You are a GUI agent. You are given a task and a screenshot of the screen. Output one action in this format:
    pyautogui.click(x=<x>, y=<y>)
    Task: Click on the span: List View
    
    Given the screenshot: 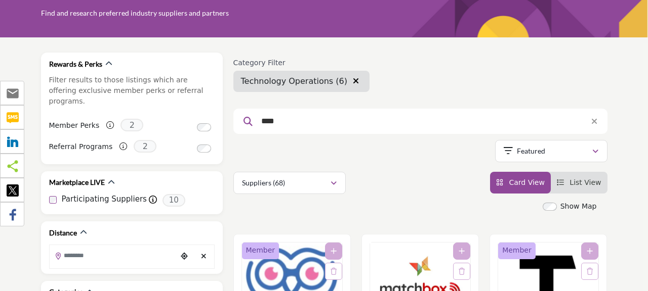 What is the action you would take?
    pyautogui.click(x=585, y=183)
    